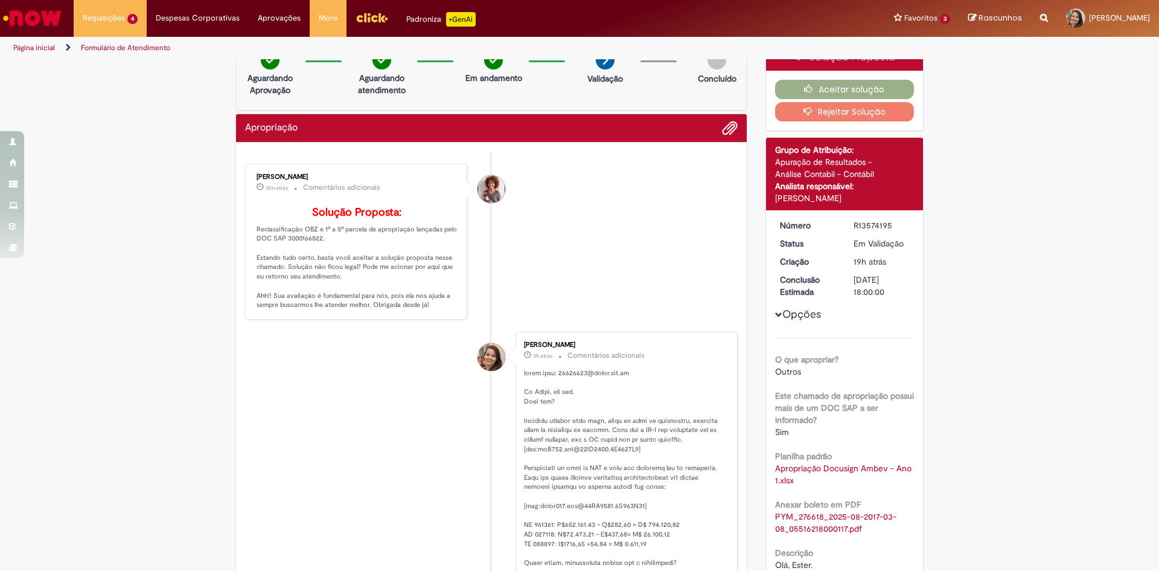 The image size is (1159, 571). Describe the element at coordinates (271, 128) in the screenshot. I see `h2: Apropriação Histórico de tíquete` at that location.